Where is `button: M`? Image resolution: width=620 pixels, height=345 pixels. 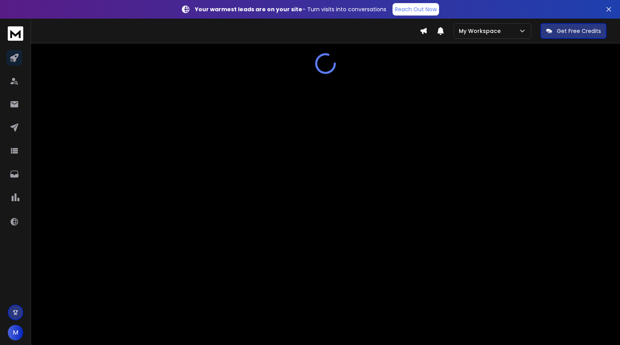
button: M is located at coordinates (16, 333).